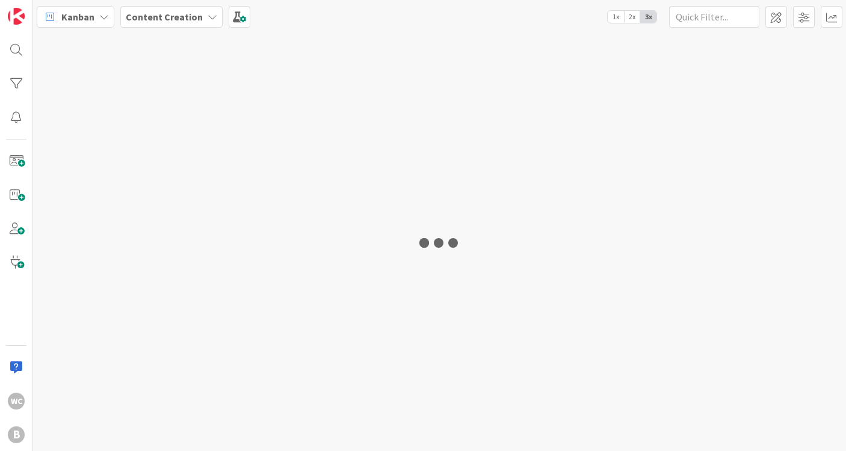 This screenshot has width=846, height=451. What do you see at coordinates (78, 17) in the screenshot?
I see `span: Kanban` at bounding box center [78, 17].